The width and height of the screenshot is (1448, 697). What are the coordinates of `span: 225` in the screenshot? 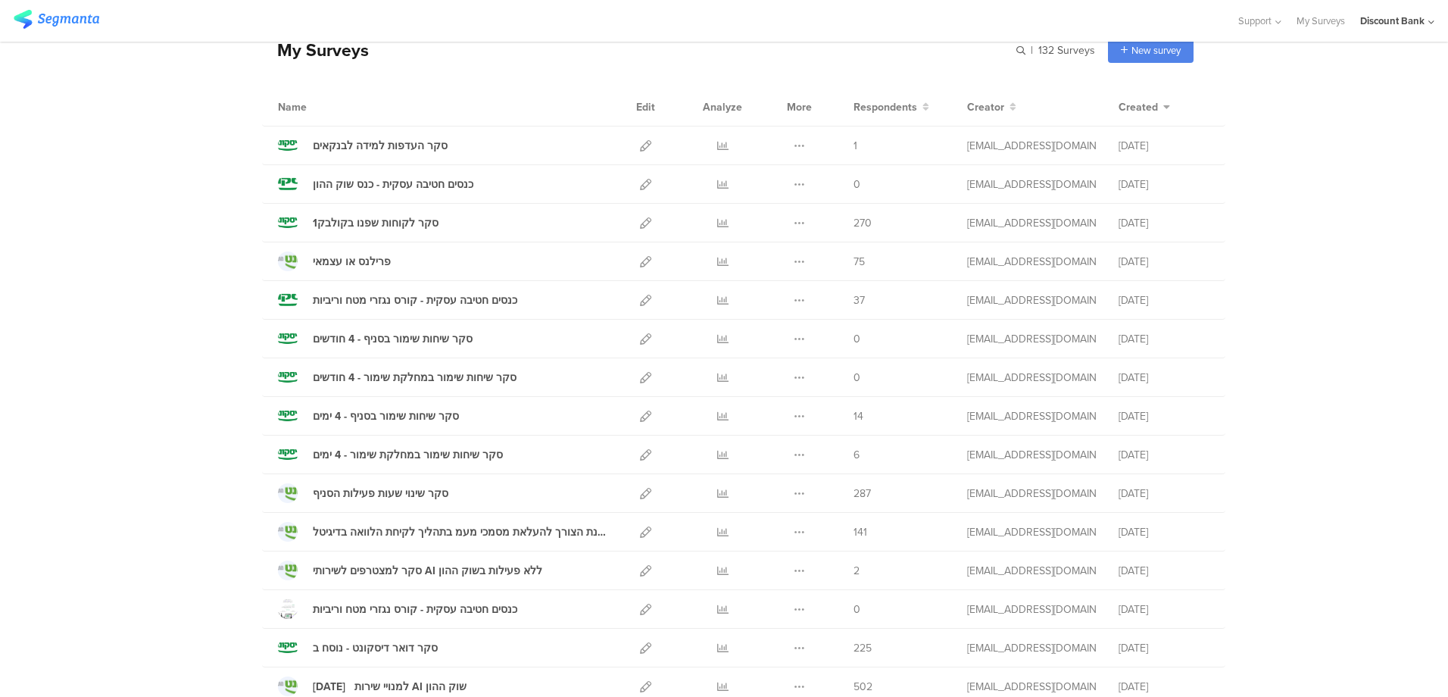 It's located at (863, 648).